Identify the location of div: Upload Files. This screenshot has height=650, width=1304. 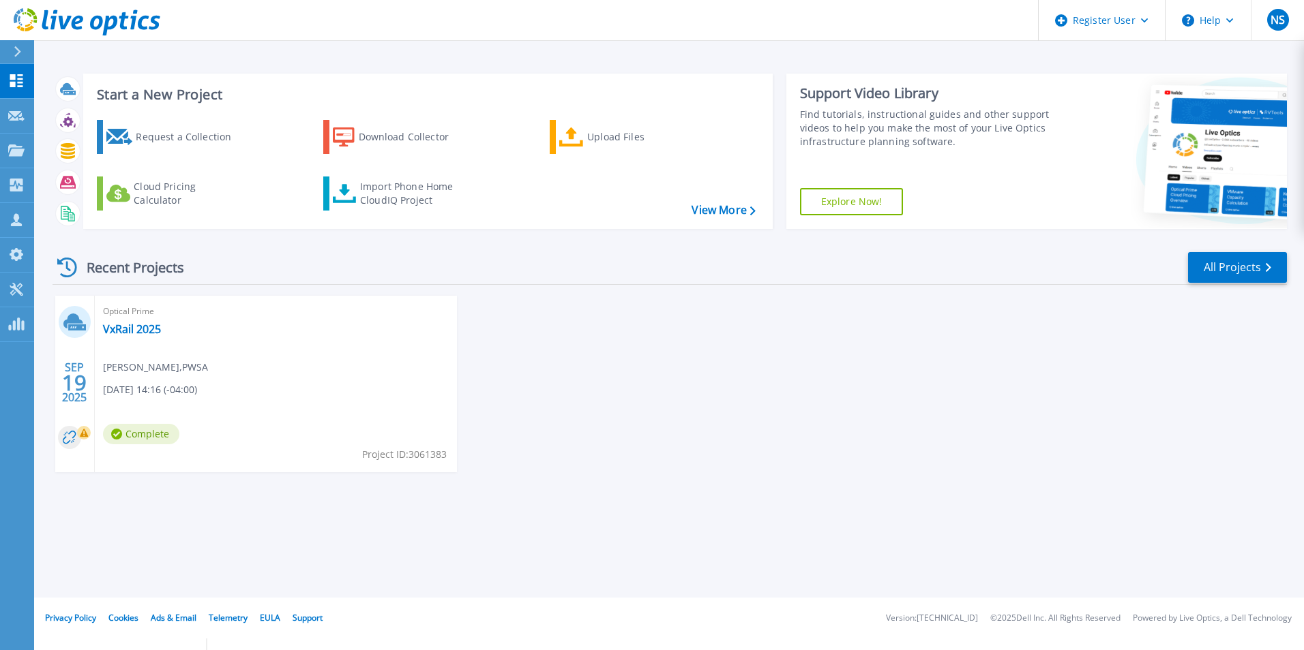
(642, 137).